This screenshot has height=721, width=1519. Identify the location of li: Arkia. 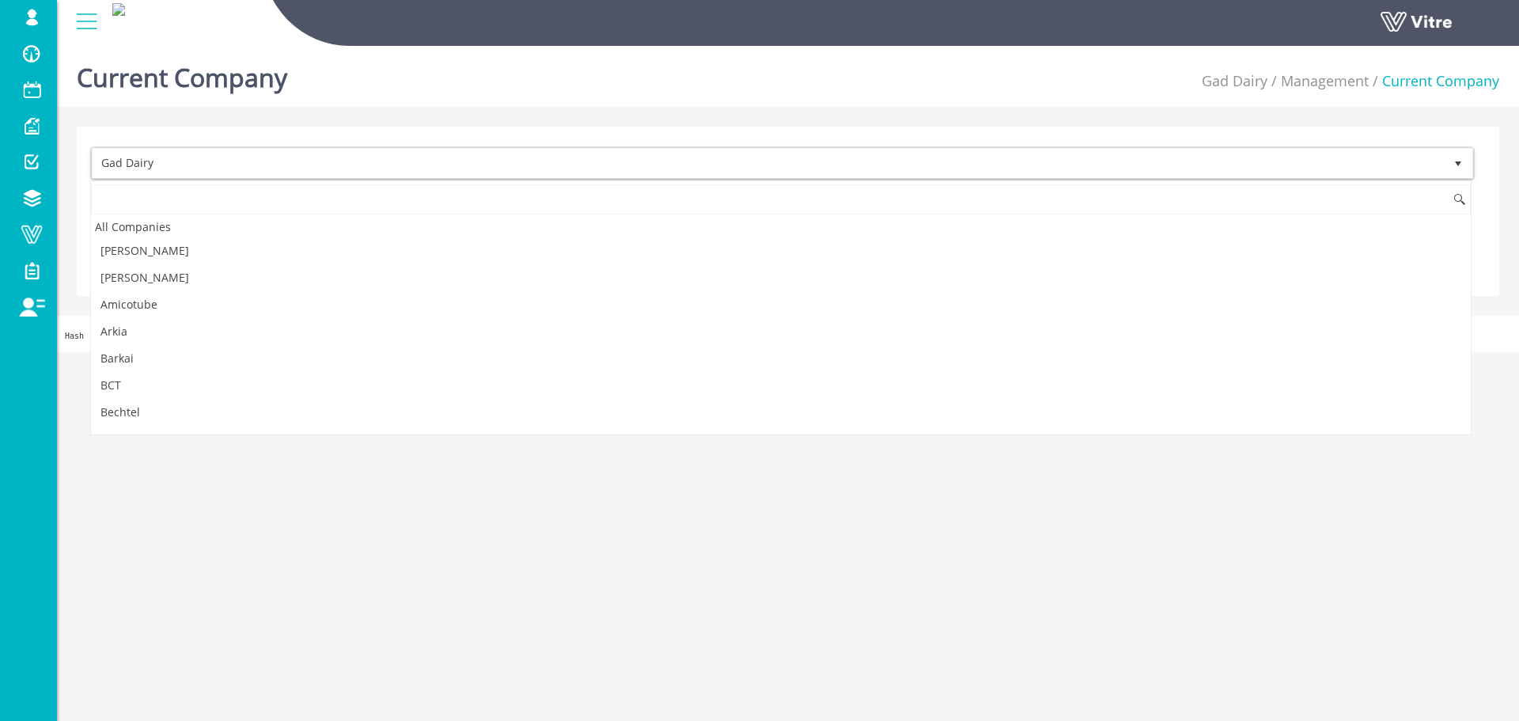
(781, 332).